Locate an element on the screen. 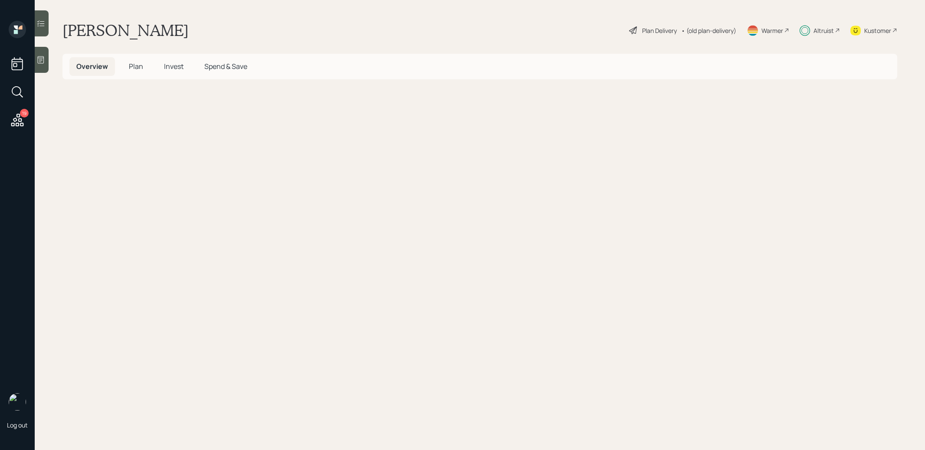 The width and height of the screenshot is (925, 450). div: Log out is located at coordinates (17, 425).